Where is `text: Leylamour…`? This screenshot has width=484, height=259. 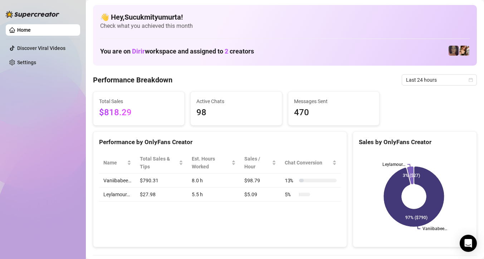 text: Leylamour… is located at coordinates (393, 165).